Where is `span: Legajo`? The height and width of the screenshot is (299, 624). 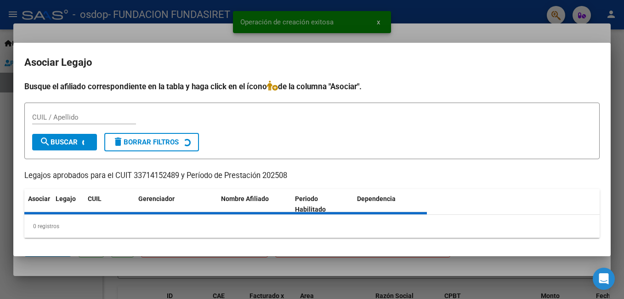 span: Legajo is located at coordinates (66, 199).